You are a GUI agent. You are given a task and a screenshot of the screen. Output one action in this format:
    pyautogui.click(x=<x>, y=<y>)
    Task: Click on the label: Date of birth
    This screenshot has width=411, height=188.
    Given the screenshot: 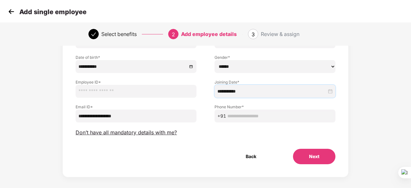 What is the action you would take?
    pyautogui.click(x=136, y=57)
    